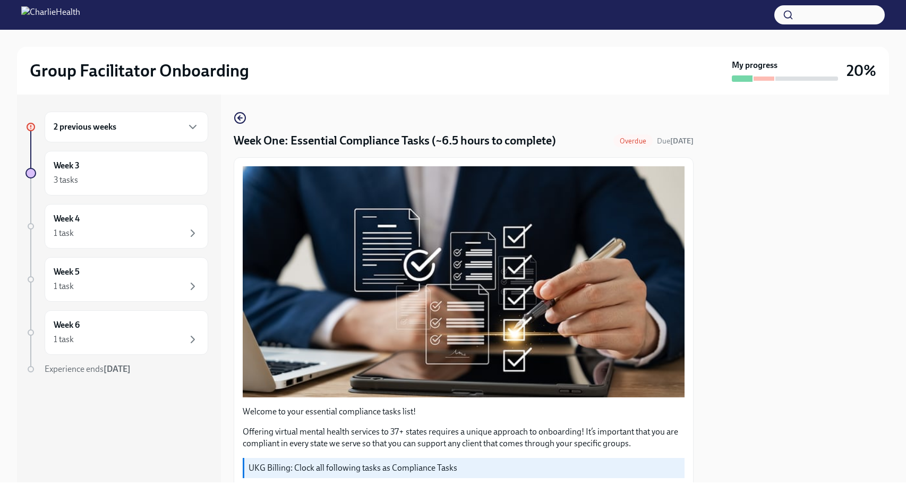 This screenshot has width=906, height=493. What do you see at coordinates (633, 141) in the screenshot?
I see `span: Overdue` at bounding box center [633, 141].